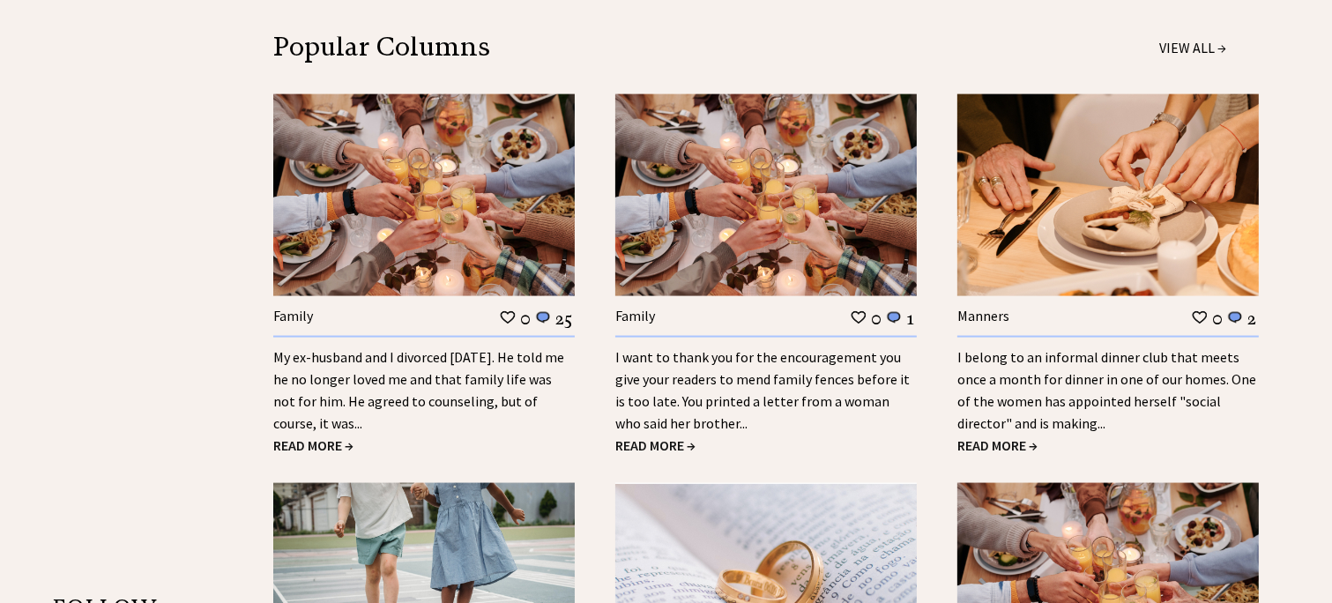 The image size is (1332, 603). What do you see at coordinates (1252, 318) in the screenshot?
I see `td: 2` at bounding box center [1252, 318].